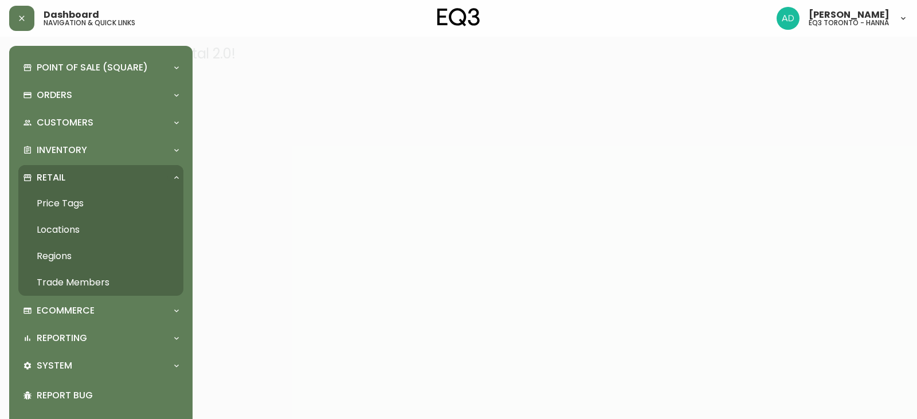 This screenshot has height=419, width=917. Describe the element at coordinates (101, 230) in the screenshot. I see `a: Locations` at that location.